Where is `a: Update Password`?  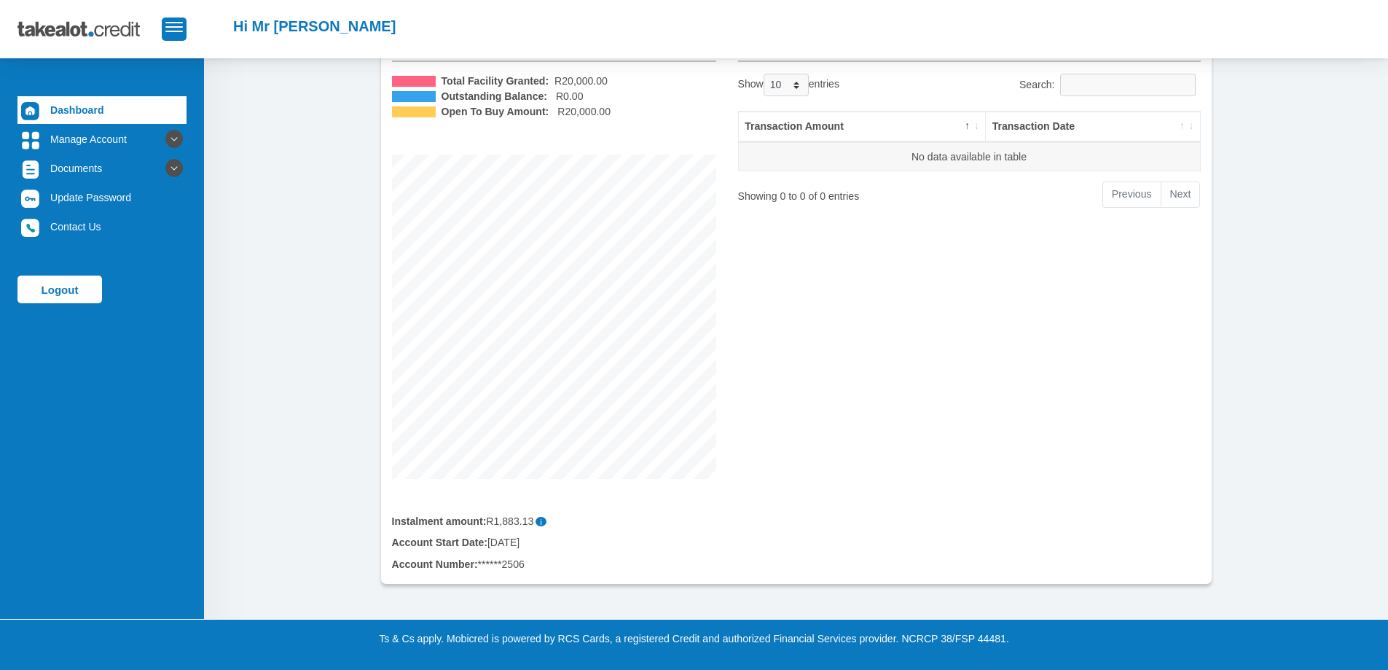 a: Update Password is located at coordinates (102, 197).